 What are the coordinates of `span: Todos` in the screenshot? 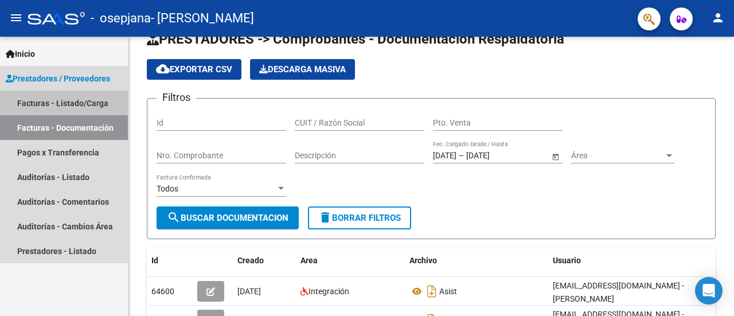 It's located at (167, 189).